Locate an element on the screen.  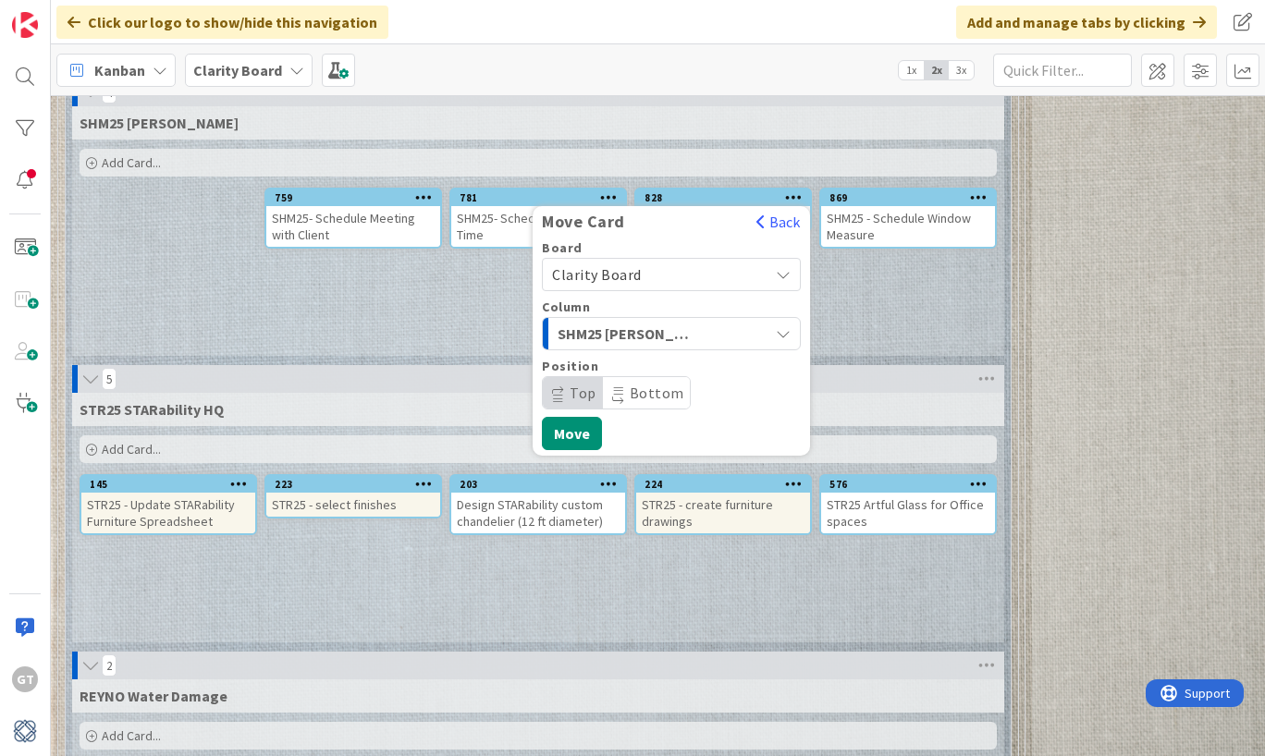
span: Board is located at coordinates (562, 248).